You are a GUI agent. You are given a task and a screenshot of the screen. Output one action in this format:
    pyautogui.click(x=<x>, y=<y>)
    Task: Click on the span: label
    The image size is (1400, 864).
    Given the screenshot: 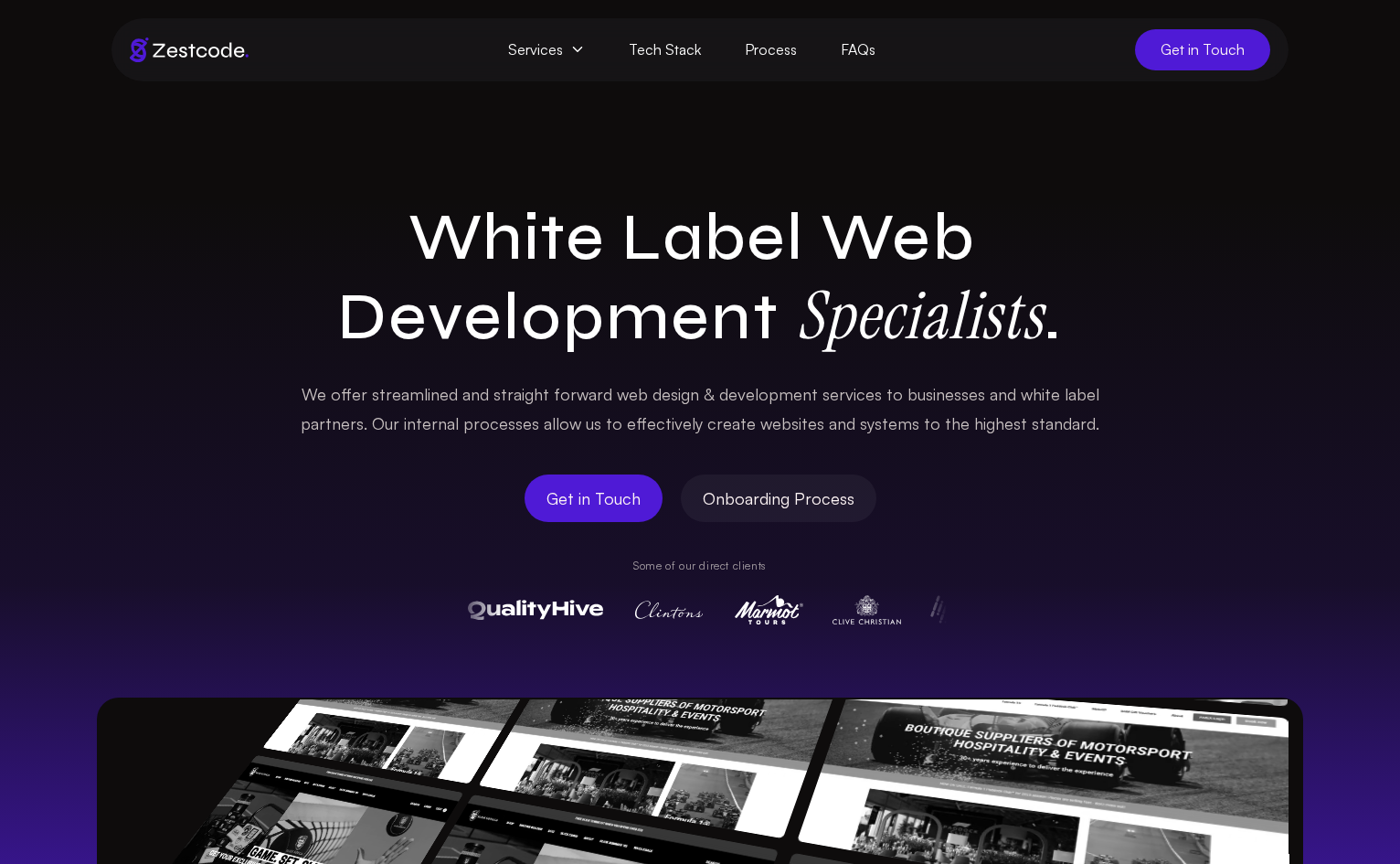 What is the action you would take?
    pyautogui.click(x=1082, y=394)
    